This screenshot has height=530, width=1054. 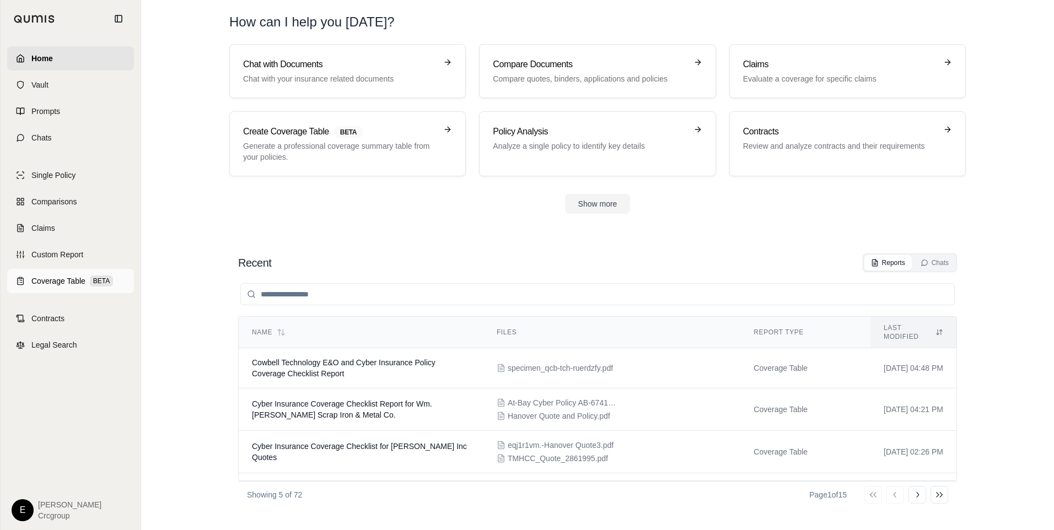 I want to click on img: Qumis Logo, so click(x=34, y=19).